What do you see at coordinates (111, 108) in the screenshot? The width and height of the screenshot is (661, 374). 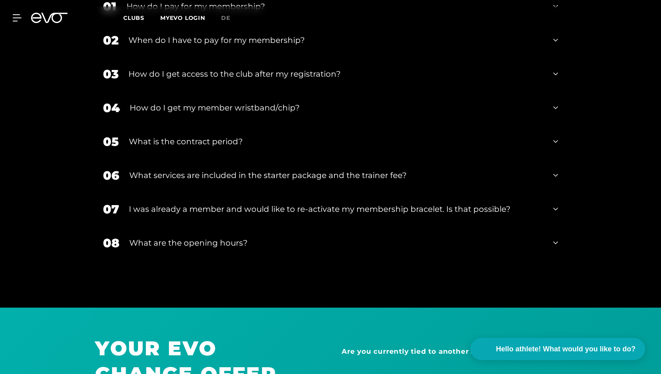 I see `font: 04` at bounding box center [111, 108].